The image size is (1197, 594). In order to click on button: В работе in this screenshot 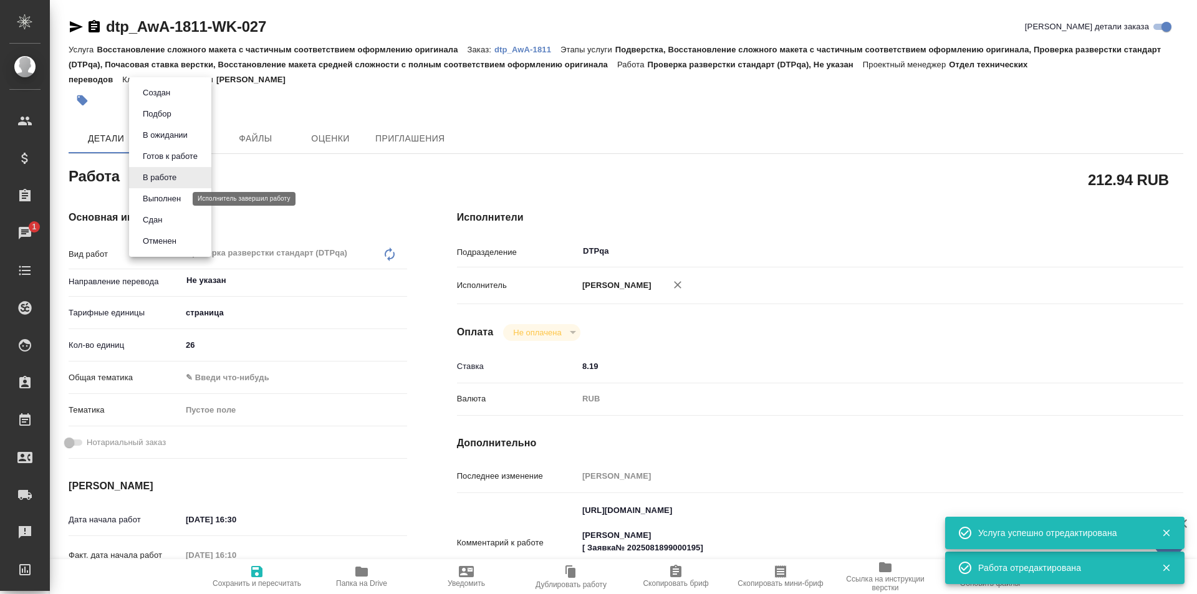, I will do `click(160, 178)`.